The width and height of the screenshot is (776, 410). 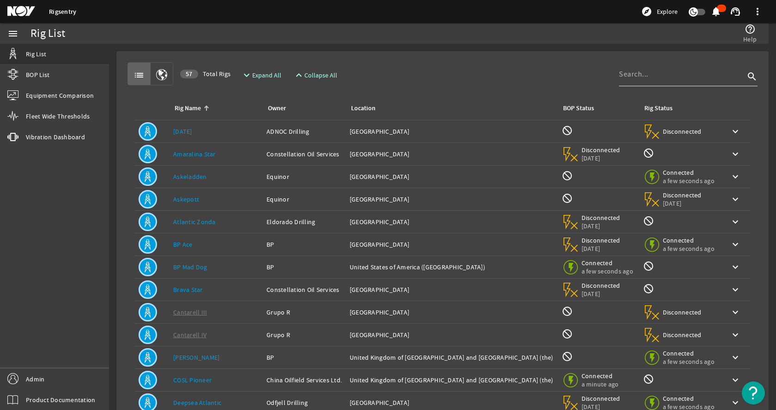 I want to click on mat-icon: notifications, so click(x=715, y=12).